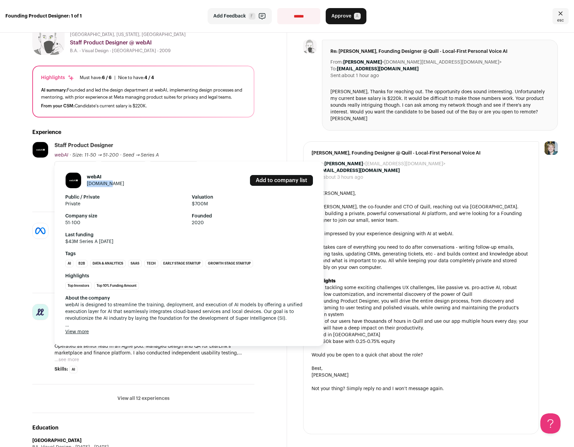 The height and width of the screenshot is (447, 574). Describe the element at coordinates (421, 325) in the screenshot. I see `li: Many of our users have thousands of hours in Quill and use our app multiple hours every day; your...` at that location.